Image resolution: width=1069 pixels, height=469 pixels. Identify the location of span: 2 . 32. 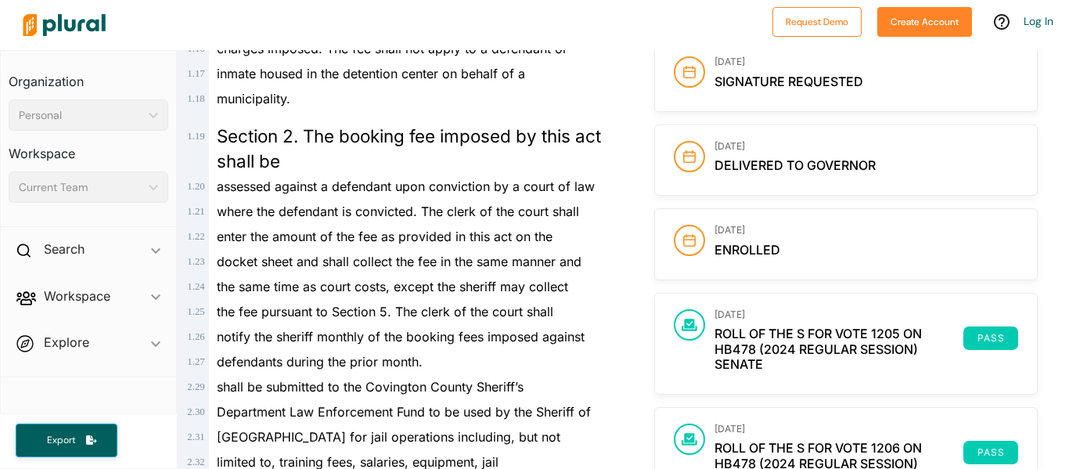
(196, 462).